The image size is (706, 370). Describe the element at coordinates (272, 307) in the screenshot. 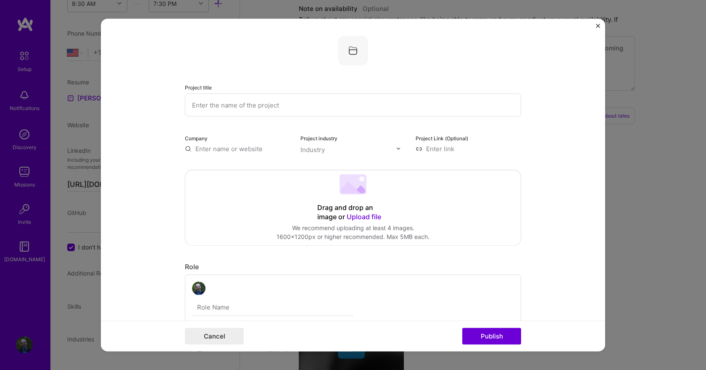

I see `input: Role Name` at that location.